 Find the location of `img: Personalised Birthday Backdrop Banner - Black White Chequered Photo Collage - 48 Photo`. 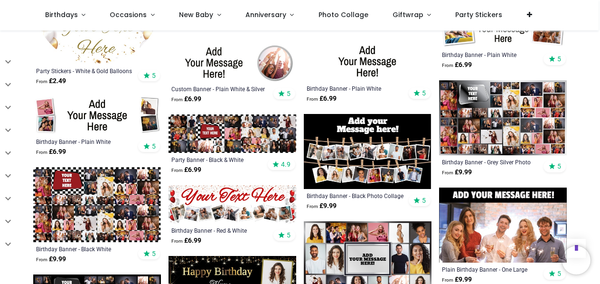

img: Personalised Birthday Backdrop Banner - Black White Chequered Photo Collage - 48 Photo is located at coordinates (97, 205).